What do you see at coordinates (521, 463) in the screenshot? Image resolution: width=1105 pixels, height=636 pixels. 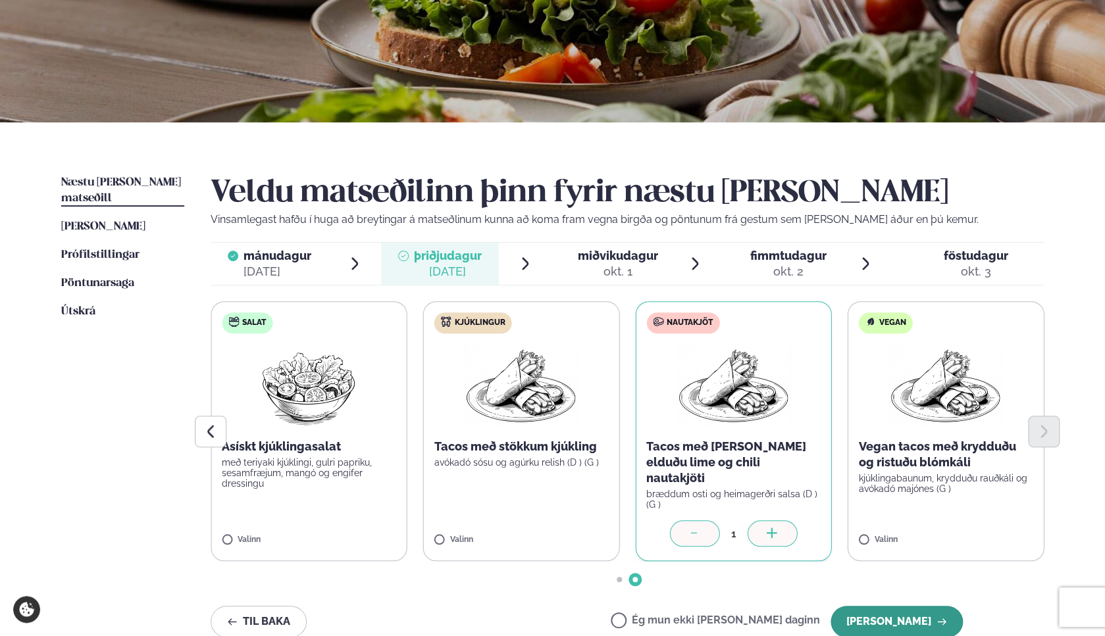 I see `p: avókadó sósu og agúrku relish (D ) (G )` at bounding box center [521, 463].